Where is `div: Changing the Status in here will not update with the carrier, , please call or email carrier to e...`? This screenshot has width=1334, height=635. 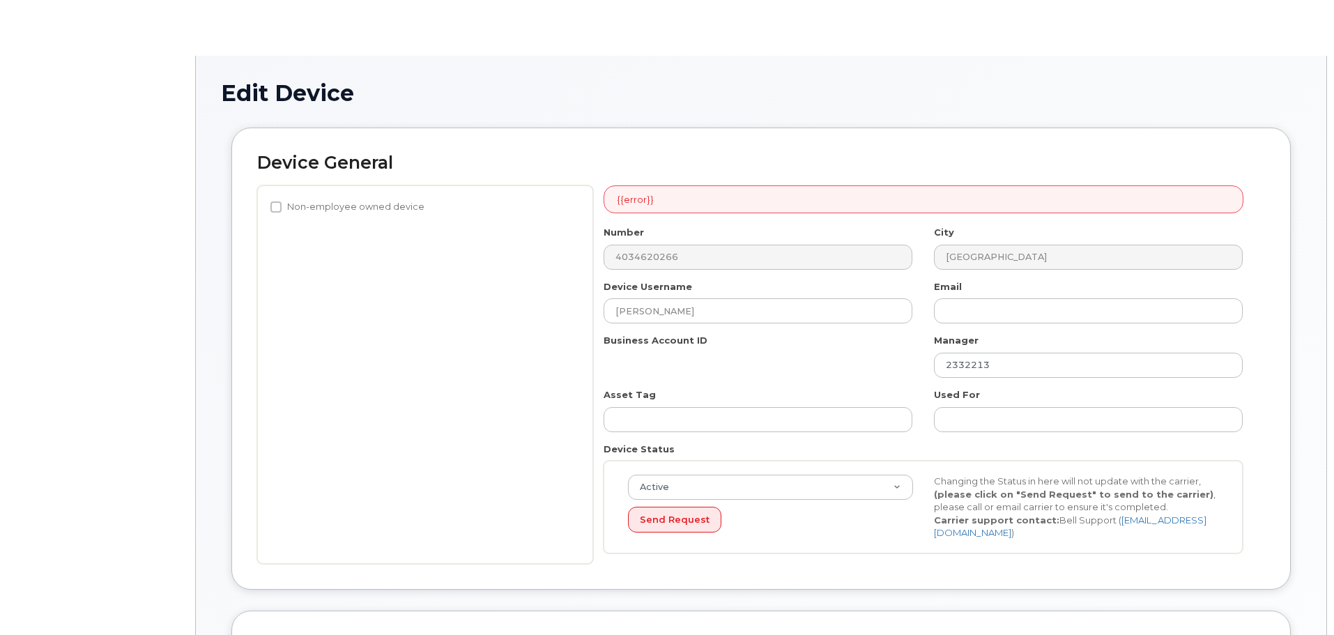 div: Changing the Status in here will not update with the carrier, , please call or email carrier to e... is located at coordinates (1076, 507).